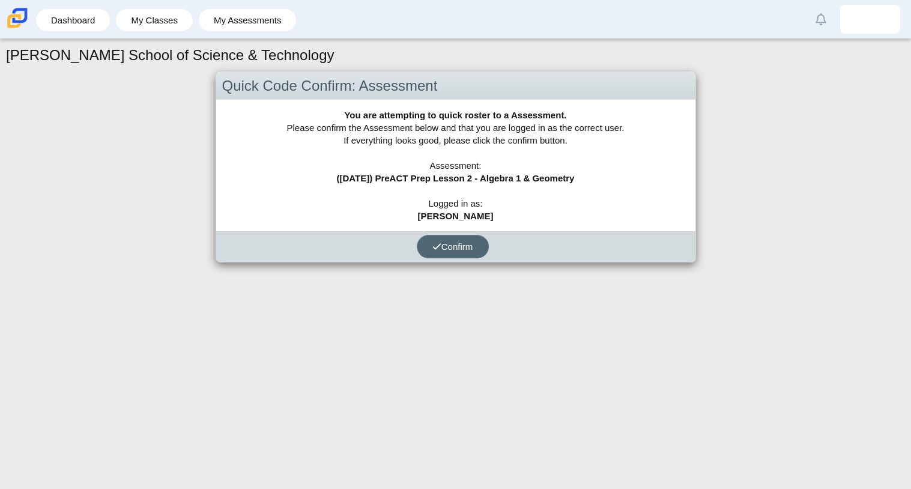 The height and width of the screenshot is (489, 911). Describe the element at coordinates (247, 20) in the screenshot. I see `a: My Assessments` at that location.